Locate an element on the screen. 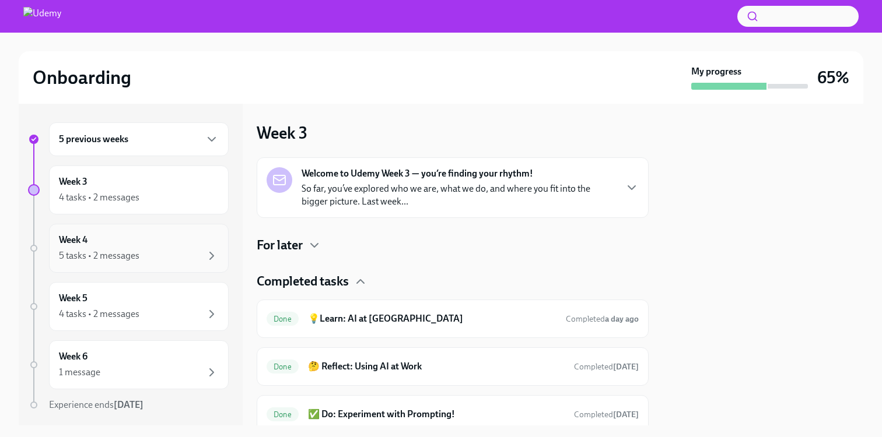  p: So far, you’ve explored who we are, what we do, and where you fit into the bigger picture. Last w... is located at coordinates (458, 195).